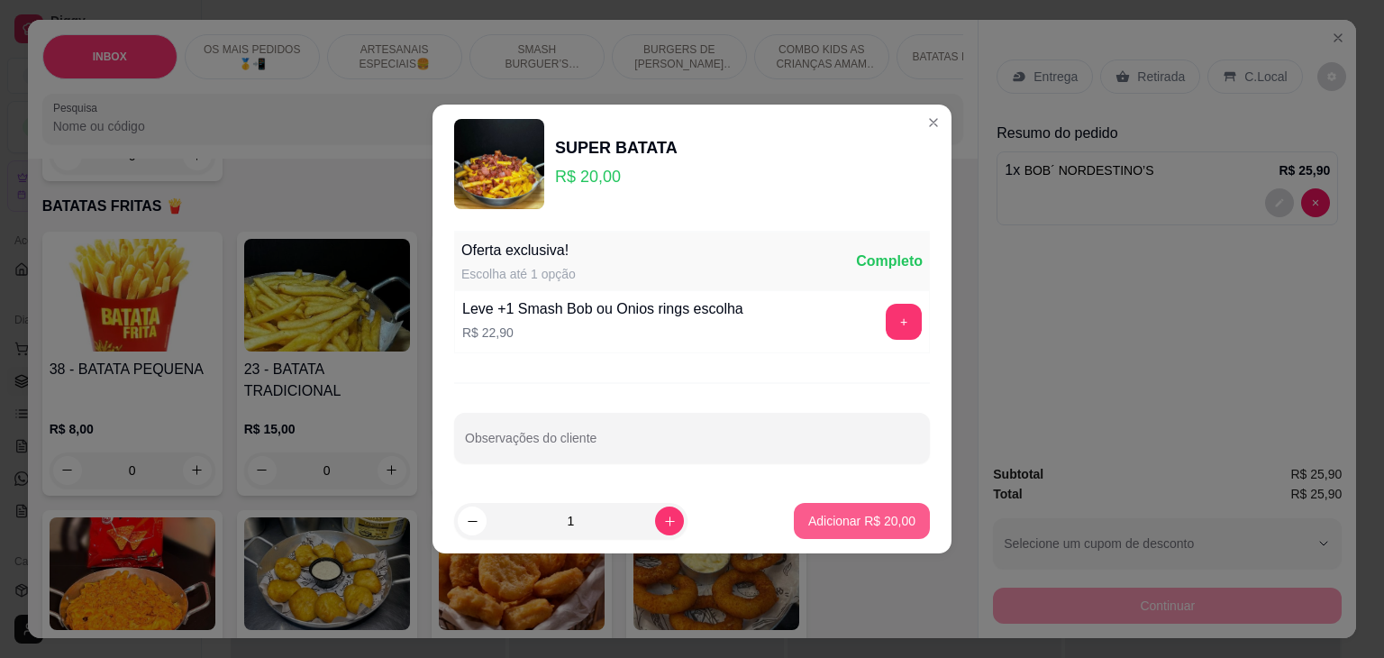  Describe the element at coordinates (904, 322) in the screenshot. I see `button: add` at that location.